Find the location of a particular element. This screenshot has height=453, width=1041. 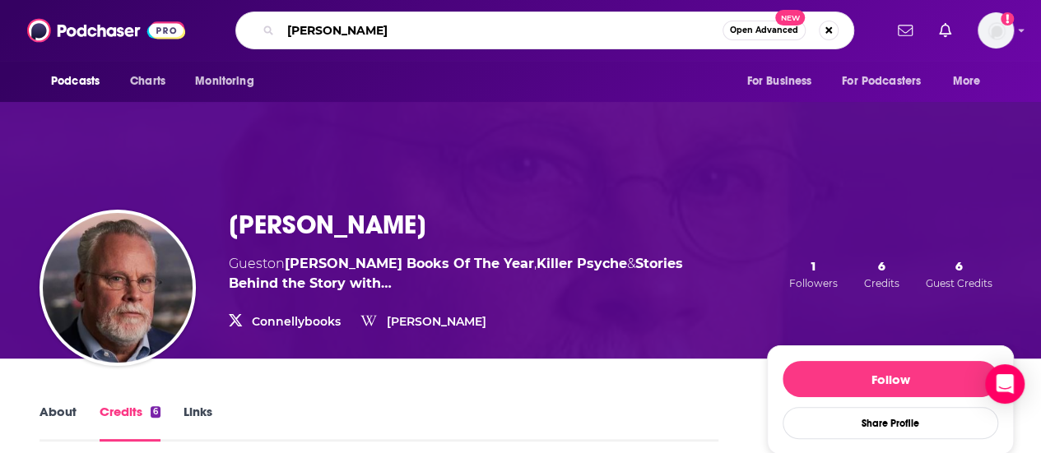

a: Links is located at coordinates (198, 423).